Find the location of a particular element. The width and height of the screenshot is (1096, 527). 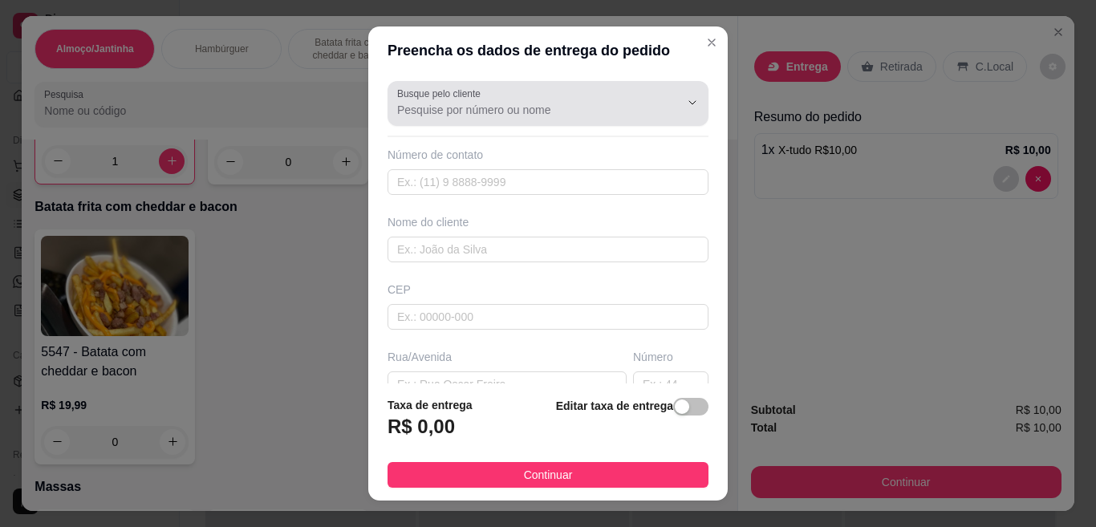

span: Continuar is located at coordinates (548, 475).